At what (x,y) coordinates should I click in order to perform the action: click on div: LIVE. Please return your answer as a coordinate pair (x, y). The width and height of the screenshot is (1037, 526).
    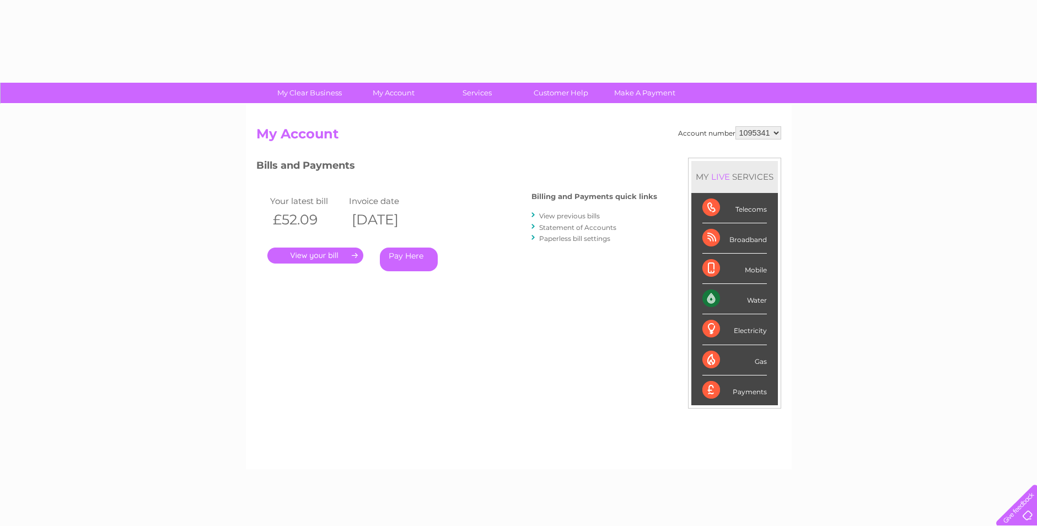
    Looking at the image, I should click on (721, 176).